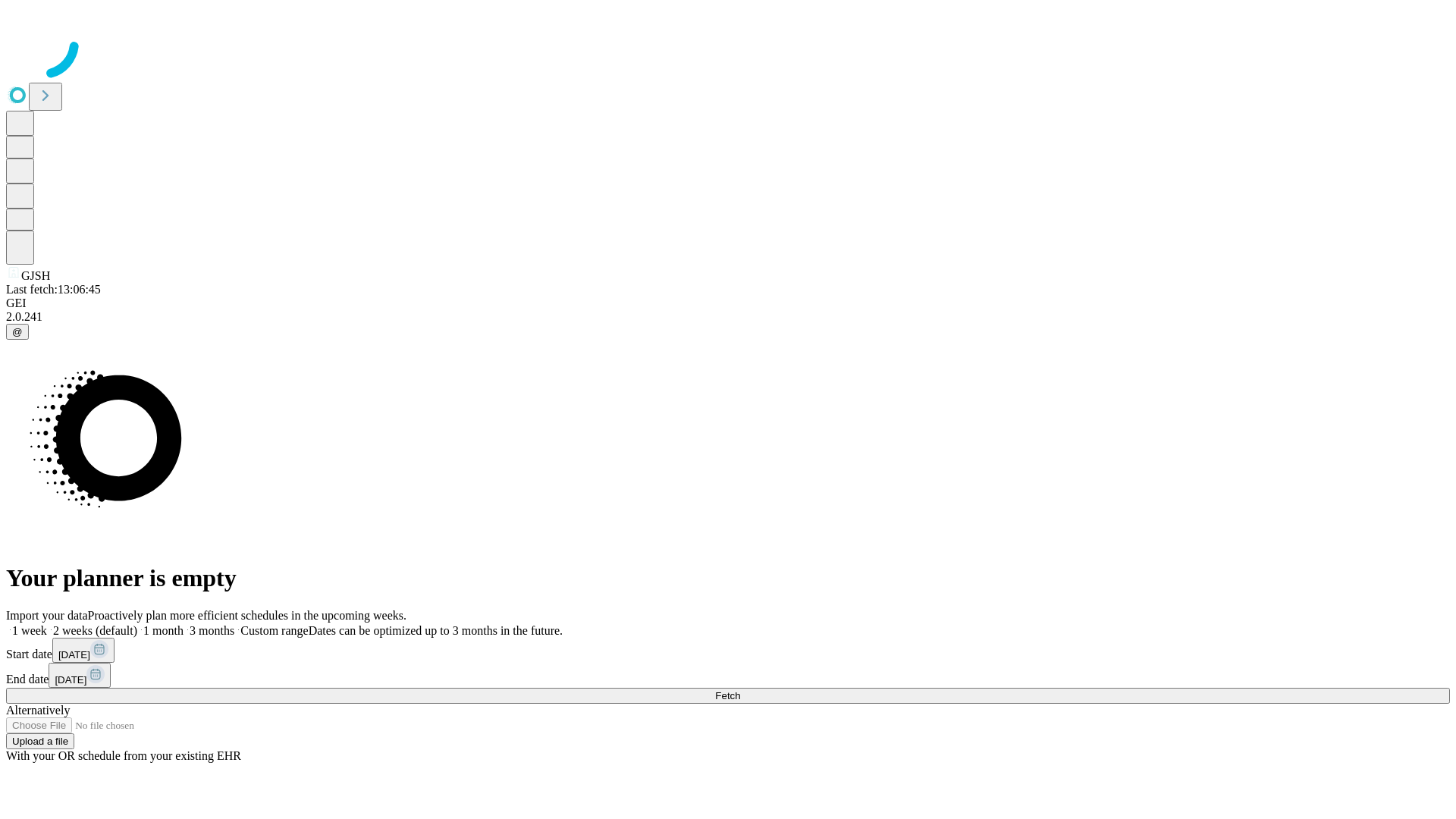 The image size is (1456, 819). I want to click on span: GJSH, so click(36, 275).